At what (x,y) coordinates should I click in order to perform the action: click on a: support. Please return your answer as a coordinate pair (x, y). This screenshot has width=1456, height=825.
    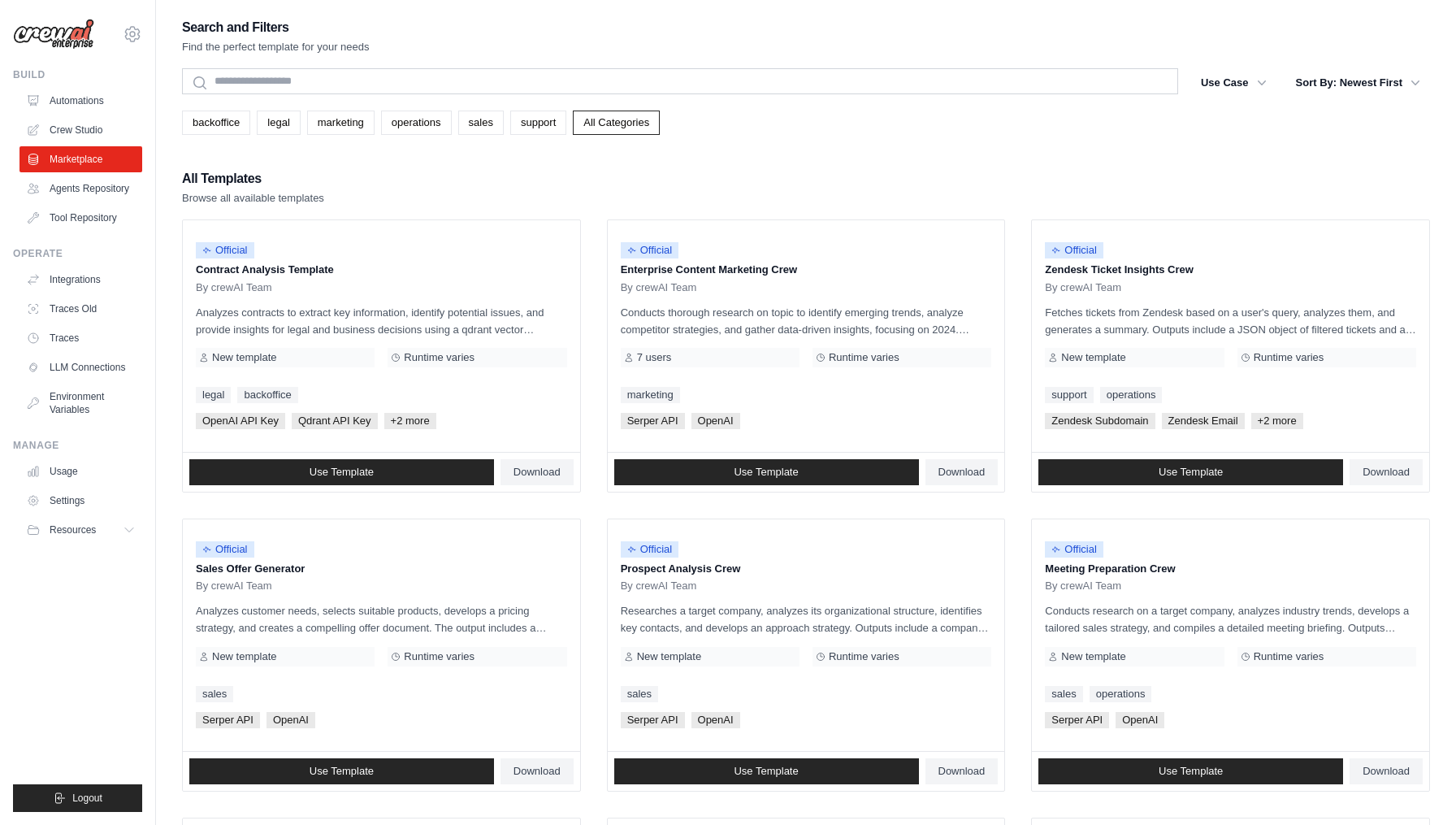
    Looking at the image, I should click on (538, 123).